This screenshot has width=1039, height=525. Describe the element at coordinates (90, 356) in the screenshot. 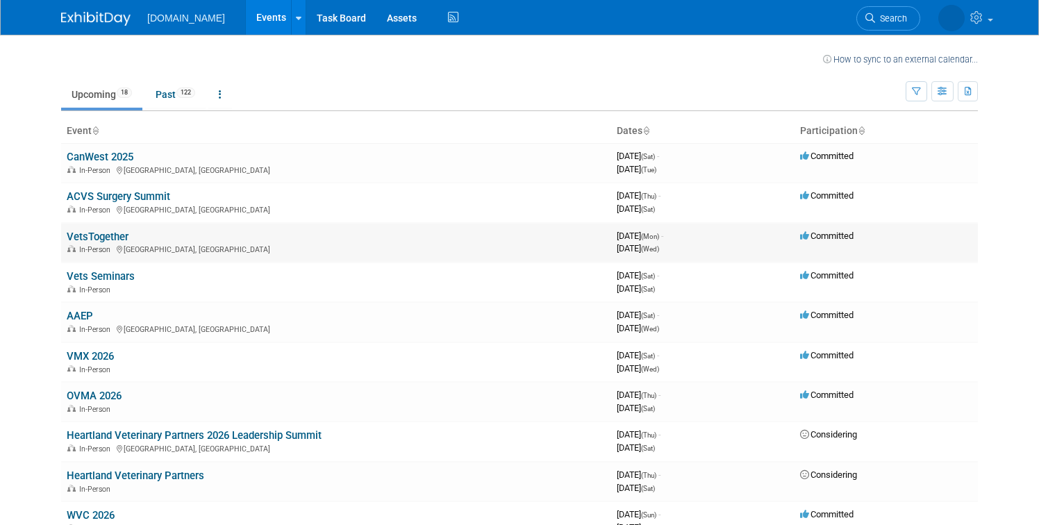

I see `a: VMX 2026` at that location.